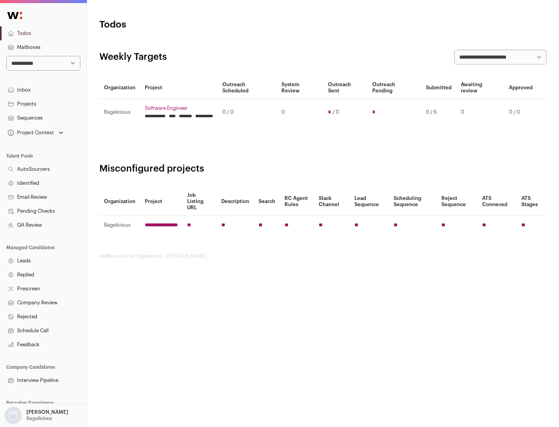 The image size is (559, 427). I want to click on div: Project Context, so click(30, 133).